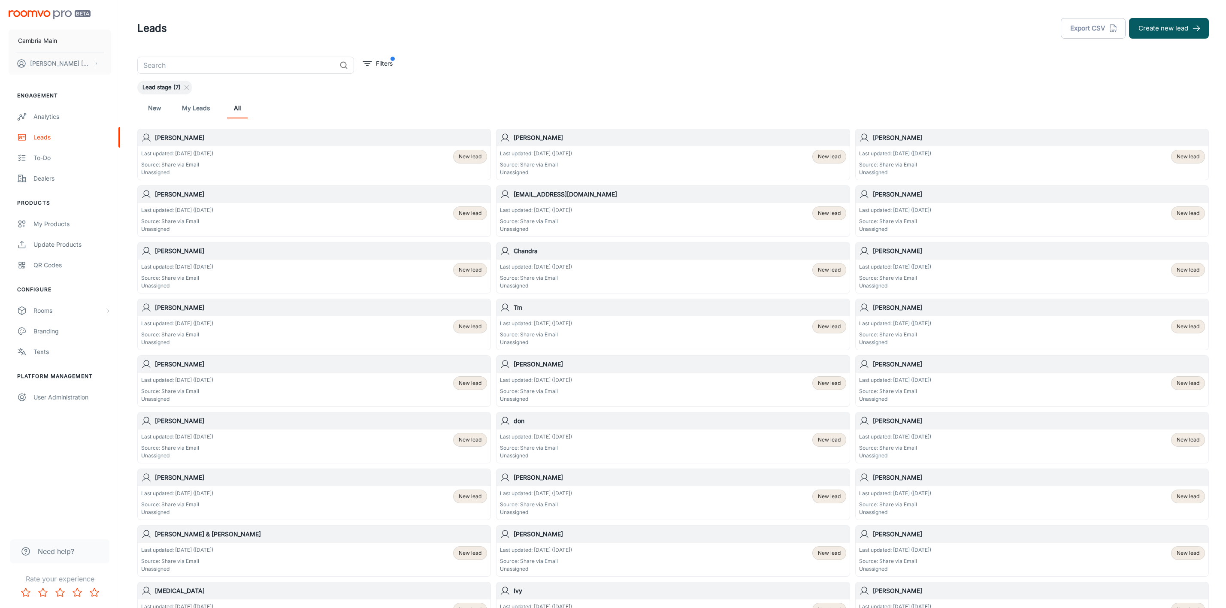 Image resolution: width=1226 pixels, height=608 pixels. I want to click on button: Rate 2 star, so click(43, 593).